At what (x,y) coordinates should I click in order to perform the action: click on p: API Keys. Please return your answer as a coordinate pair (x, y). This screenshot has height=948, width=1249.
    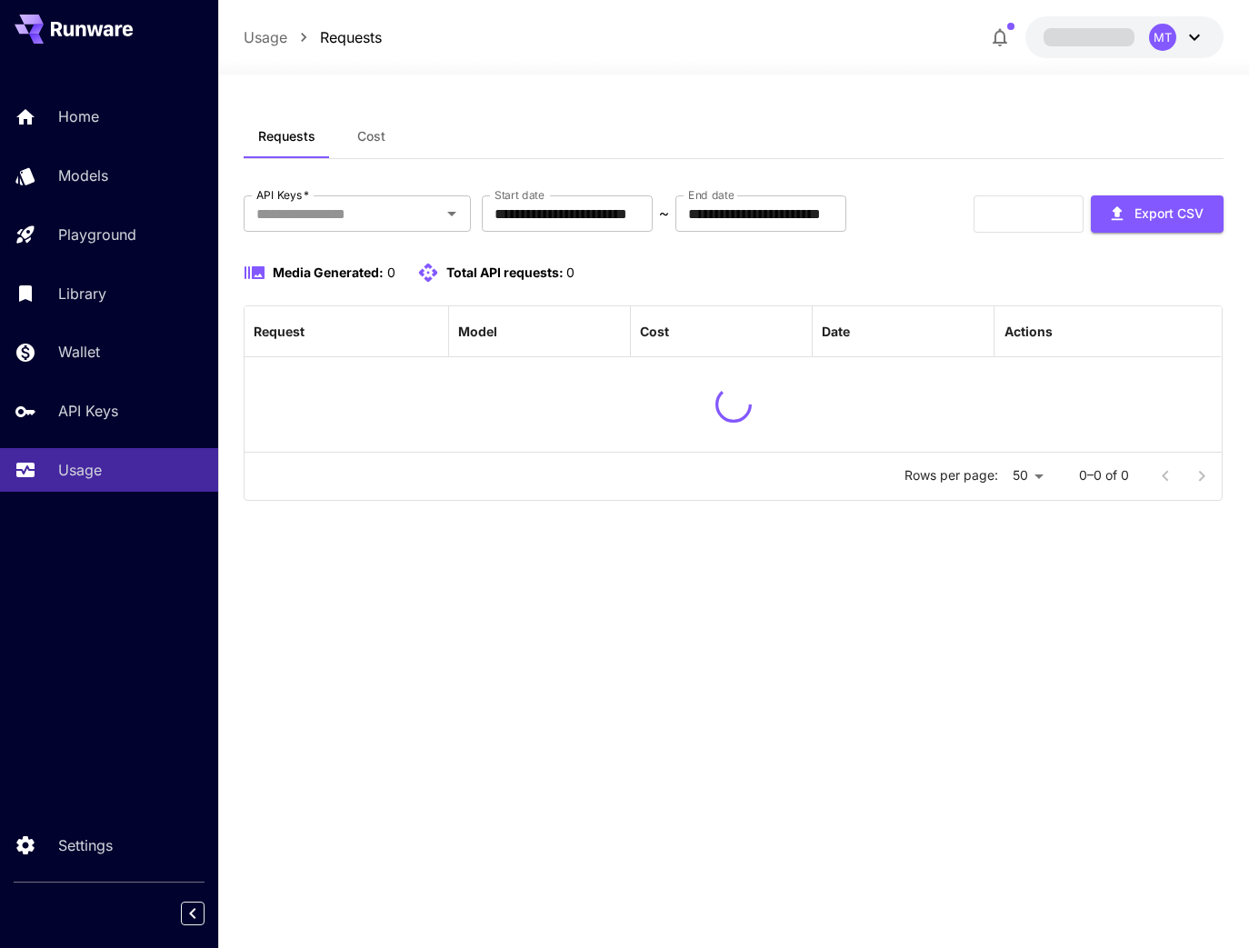
    Looking at the image, I should click on (88, 411).